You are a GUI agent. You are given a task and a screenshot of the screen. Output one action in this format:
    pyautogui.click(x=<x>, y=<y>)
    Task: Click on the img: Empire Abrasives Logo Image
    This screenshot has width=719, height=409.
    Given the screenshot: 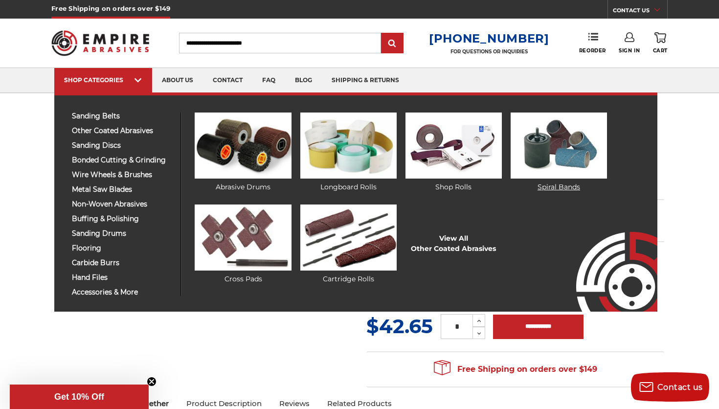 What is the action you would take?
    pyautogui.click(x=608, y=257)
    